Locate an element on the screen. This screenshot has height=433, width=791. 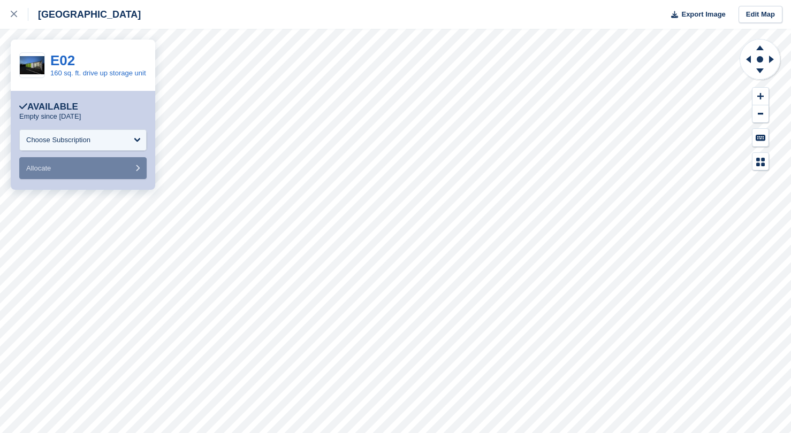
img: IMG_2923.JPG is located at coordinates (32, 65).